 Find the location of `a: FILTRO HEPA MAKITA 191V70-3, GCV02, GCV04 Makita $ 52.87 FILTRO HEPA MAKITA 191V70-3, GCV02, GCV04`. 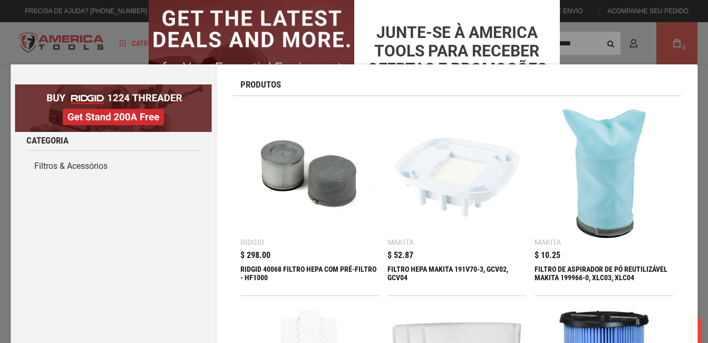

a: FILTRO HEPA MAKITA 191V70-3, GCV02, GCV04 Makita $ 52.87 FILTRO HEPA MAKITA 191V70-3, GCV02, GCV04 is located at coordinates (457, 199).